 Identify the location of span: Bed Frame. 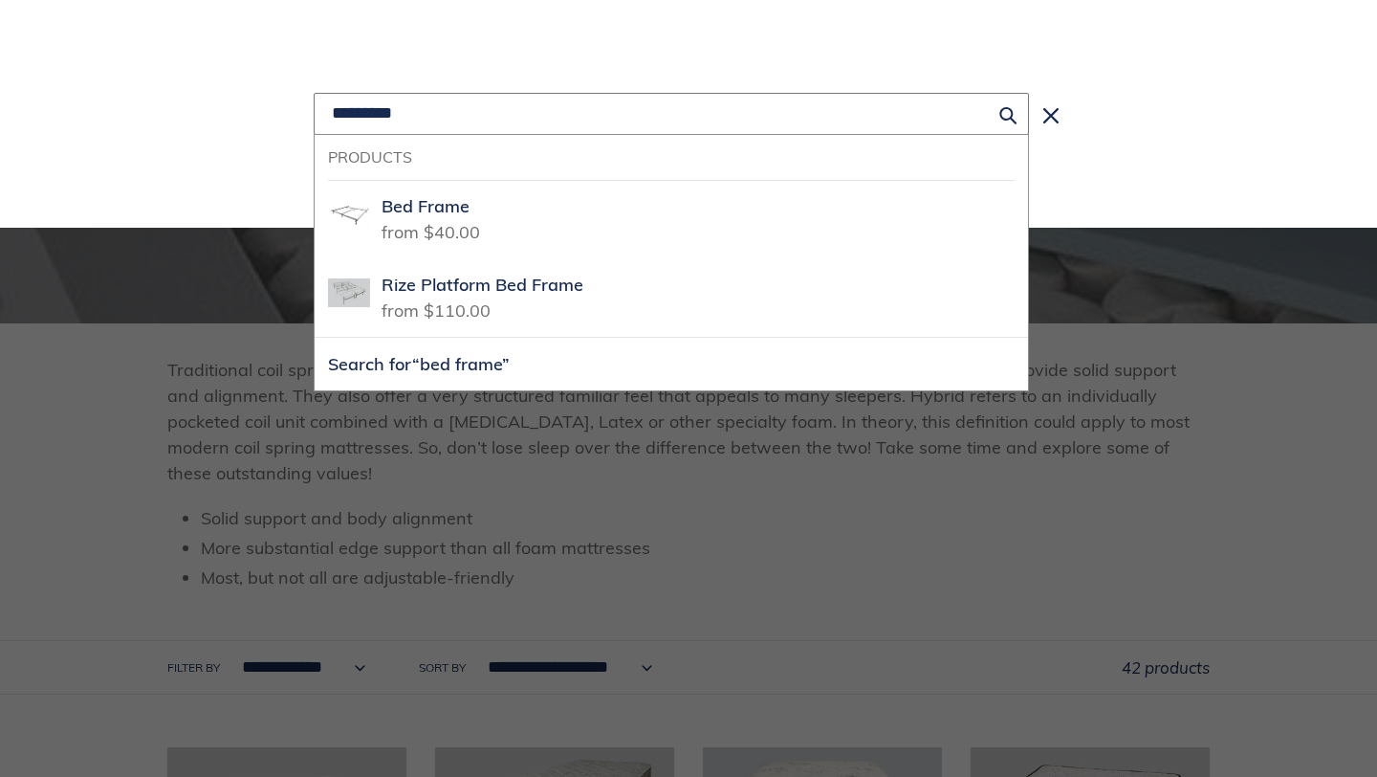
(426, 207).